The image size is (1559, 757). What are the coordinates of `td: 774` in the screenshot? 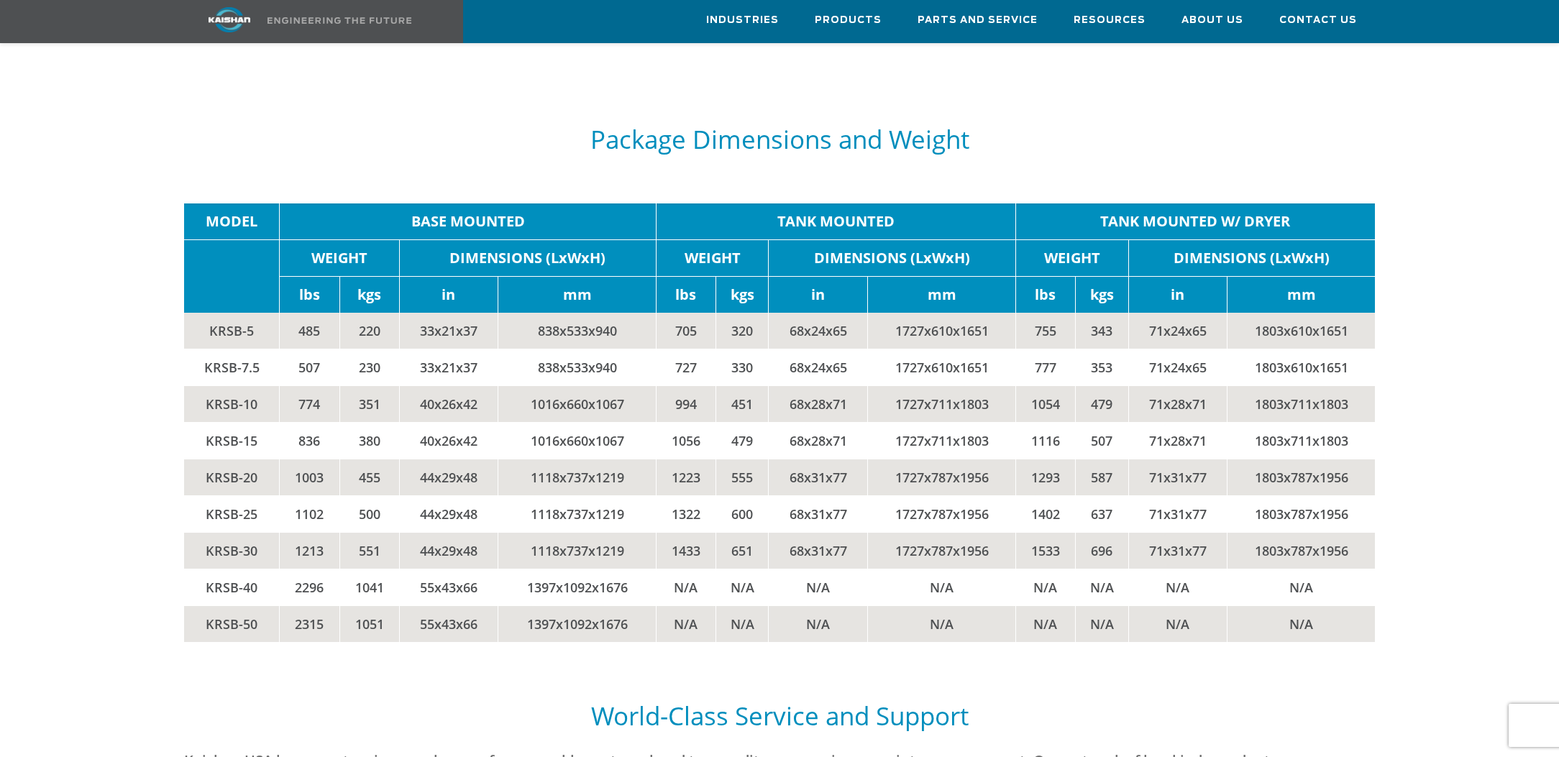 It's located at (309, 404).